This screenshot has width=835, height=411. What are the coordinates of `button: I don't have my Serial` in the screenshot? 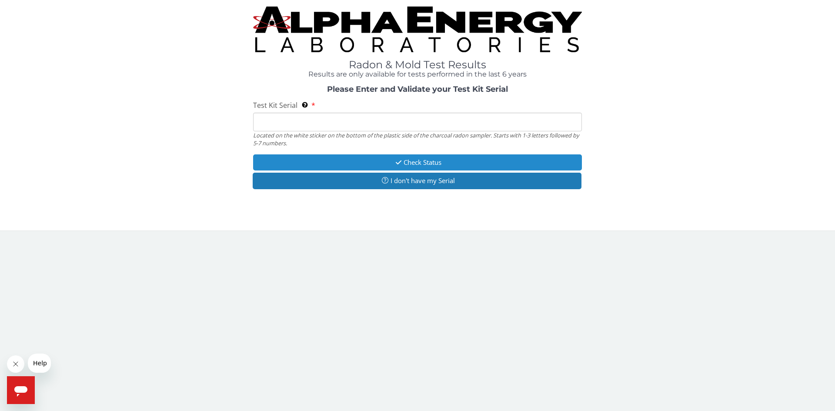 It's located at (417, 180).